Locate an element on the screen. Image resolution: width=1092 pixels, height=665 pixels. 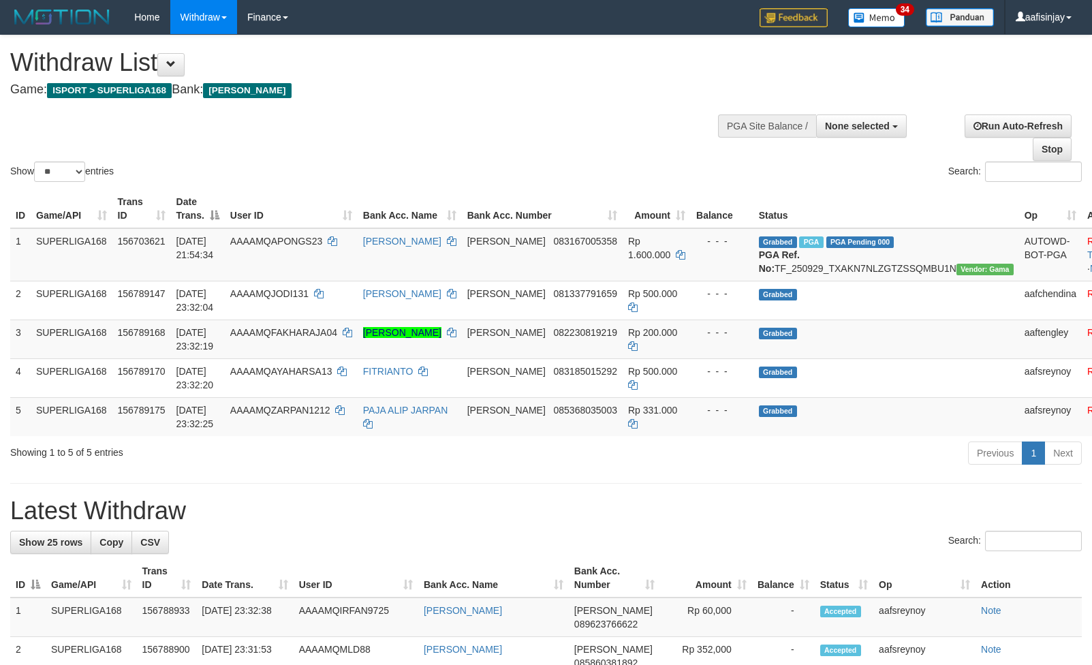
span: AAAAMQAYAHARSA13 is located at coordinates (281, 371).